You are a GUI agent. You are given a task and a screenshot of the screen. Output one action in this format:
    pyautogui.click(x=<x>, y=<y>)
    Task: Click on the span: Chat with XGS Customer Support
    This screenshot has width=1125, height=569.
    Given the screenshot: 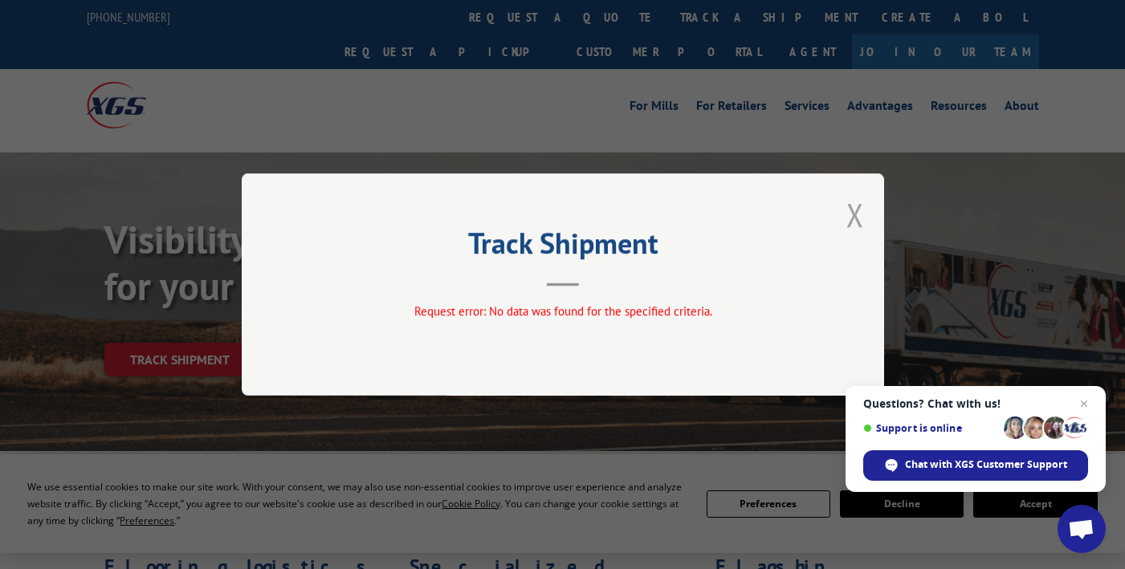 What is the action you would take?
    pyautogui.click(x=986, y=465)
    